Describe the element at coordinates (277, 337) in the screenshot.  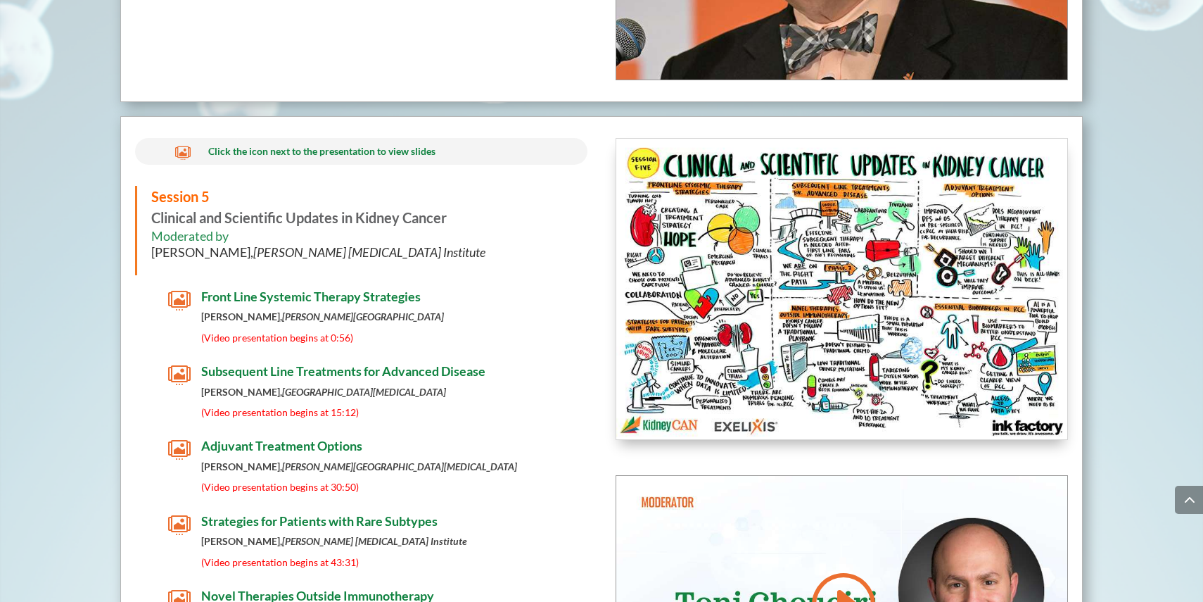
I see `span: (Video presentation begins at 0:56)` at that location.